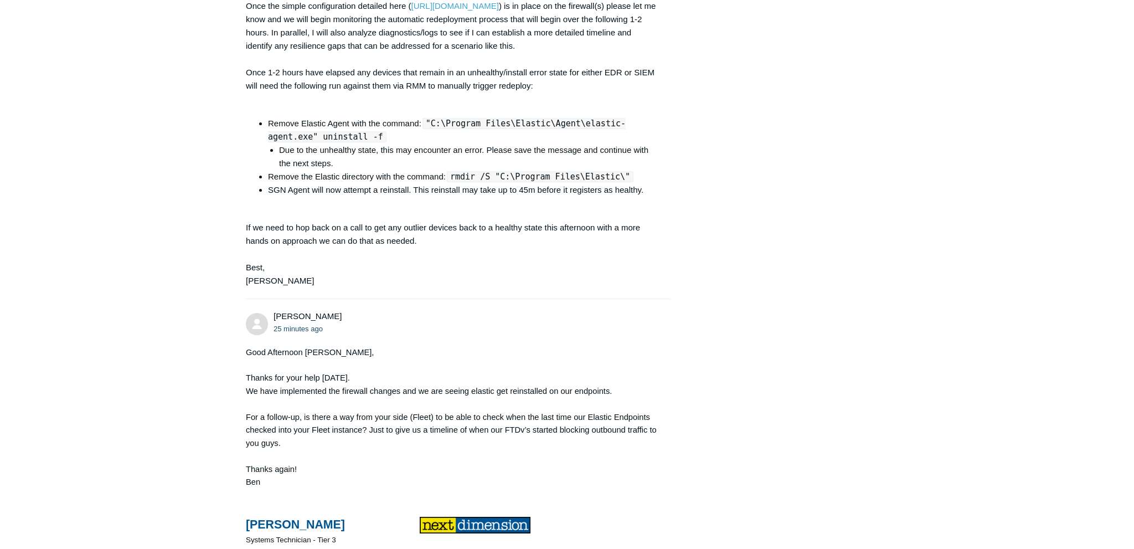 The height and width of the screenshot is (549, 1134). Describe the element at coordinates (540, 177) in the screenshot. I see `code: rmdir /S "C:\Program Files\Elastic\"` at that location.